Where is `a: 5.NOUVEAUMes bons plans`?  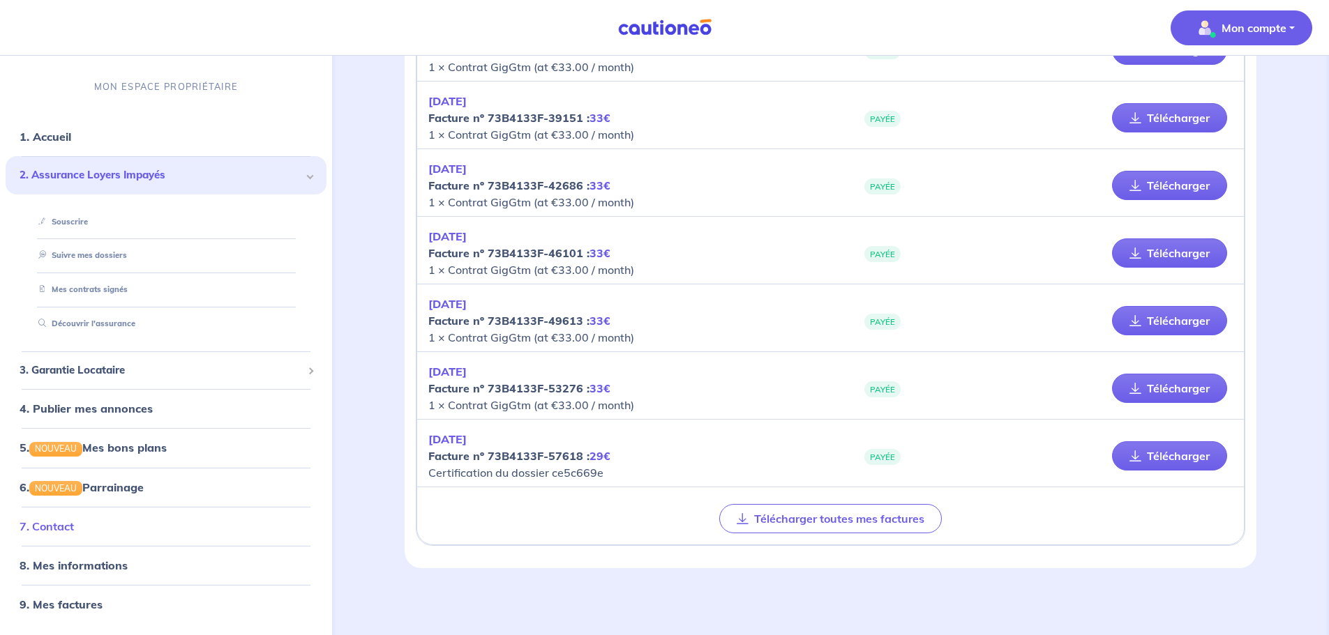 a: 5.NOUVEAUMes bons plans is located at coordinates (93, 448).